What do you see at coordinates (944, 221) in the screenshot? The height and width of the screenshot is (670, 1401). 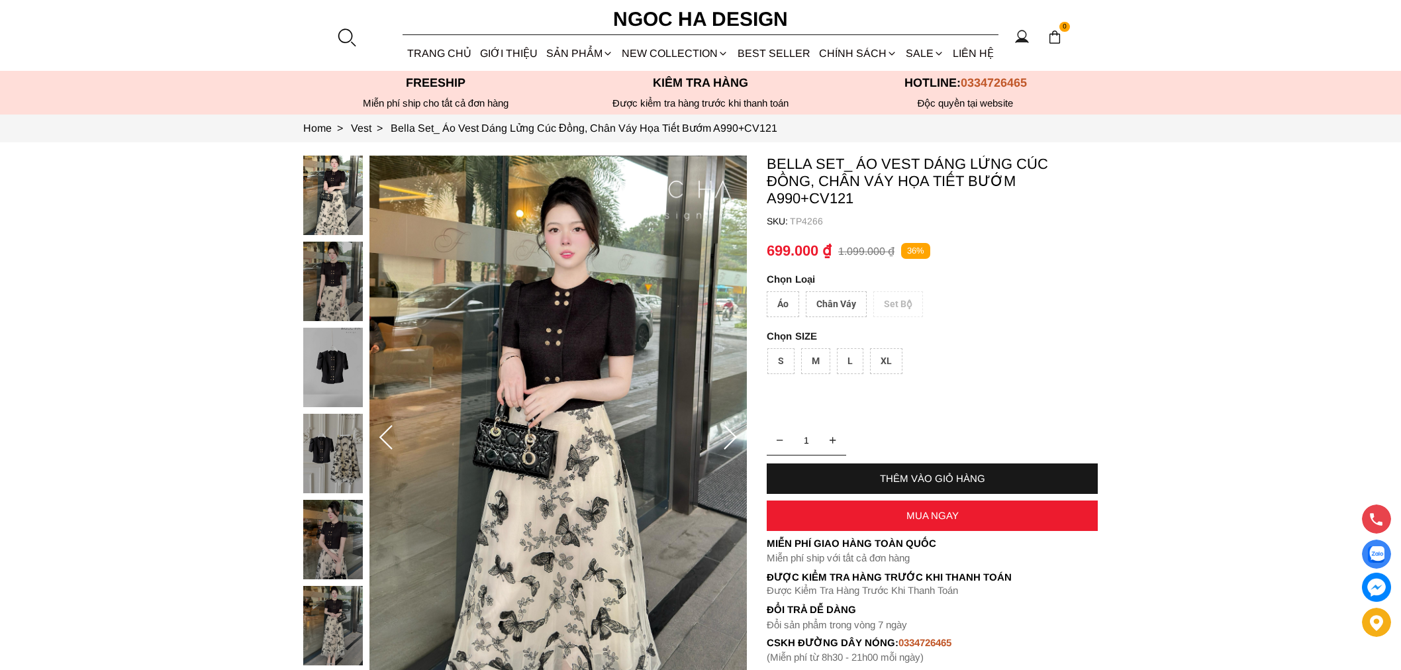 I see `p: TP4266` at bounding box center [944, 221].